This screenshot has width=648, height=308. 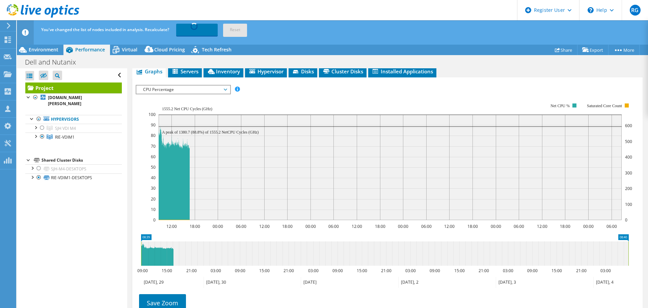 What do you see at coordinates (591, 10) in the screenshot?
I see `svg: \n` at bounding box center [591, 10].